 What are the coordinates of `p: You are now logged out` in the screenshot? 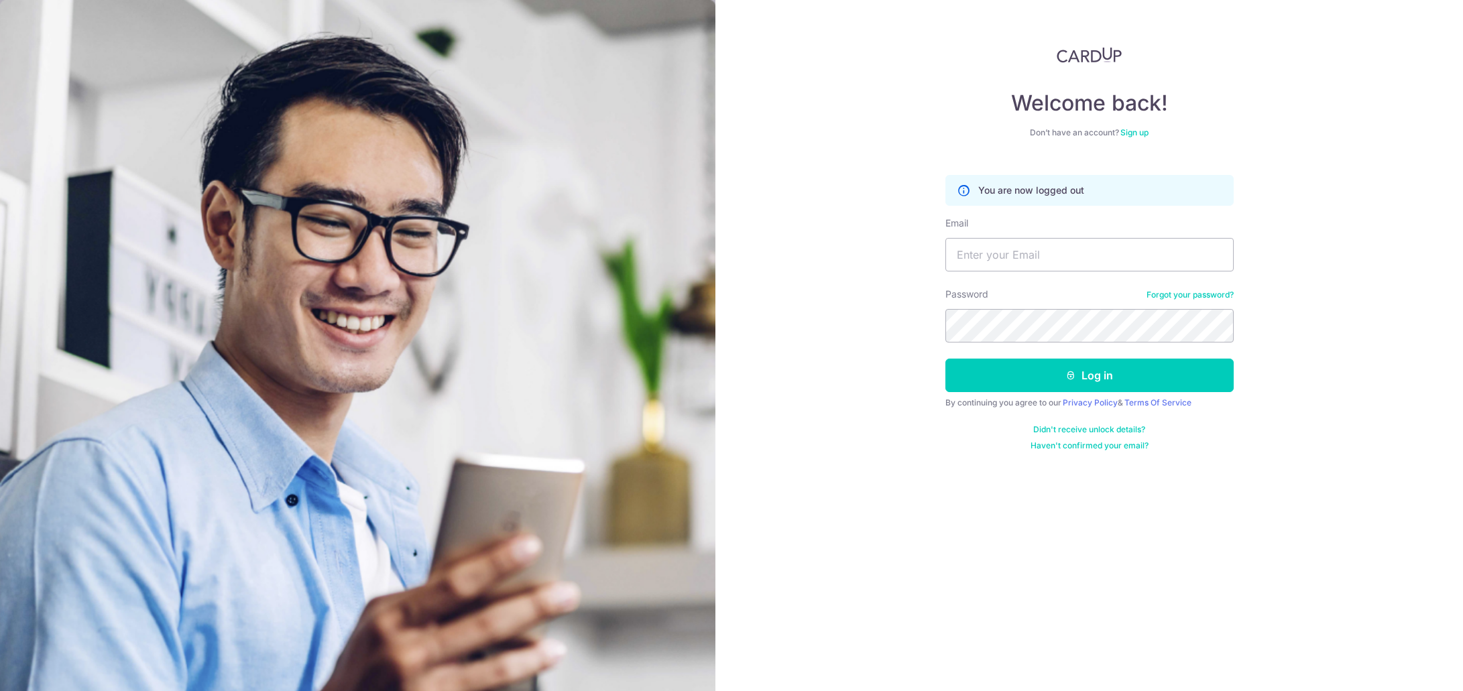 It's located at (1031, 190).